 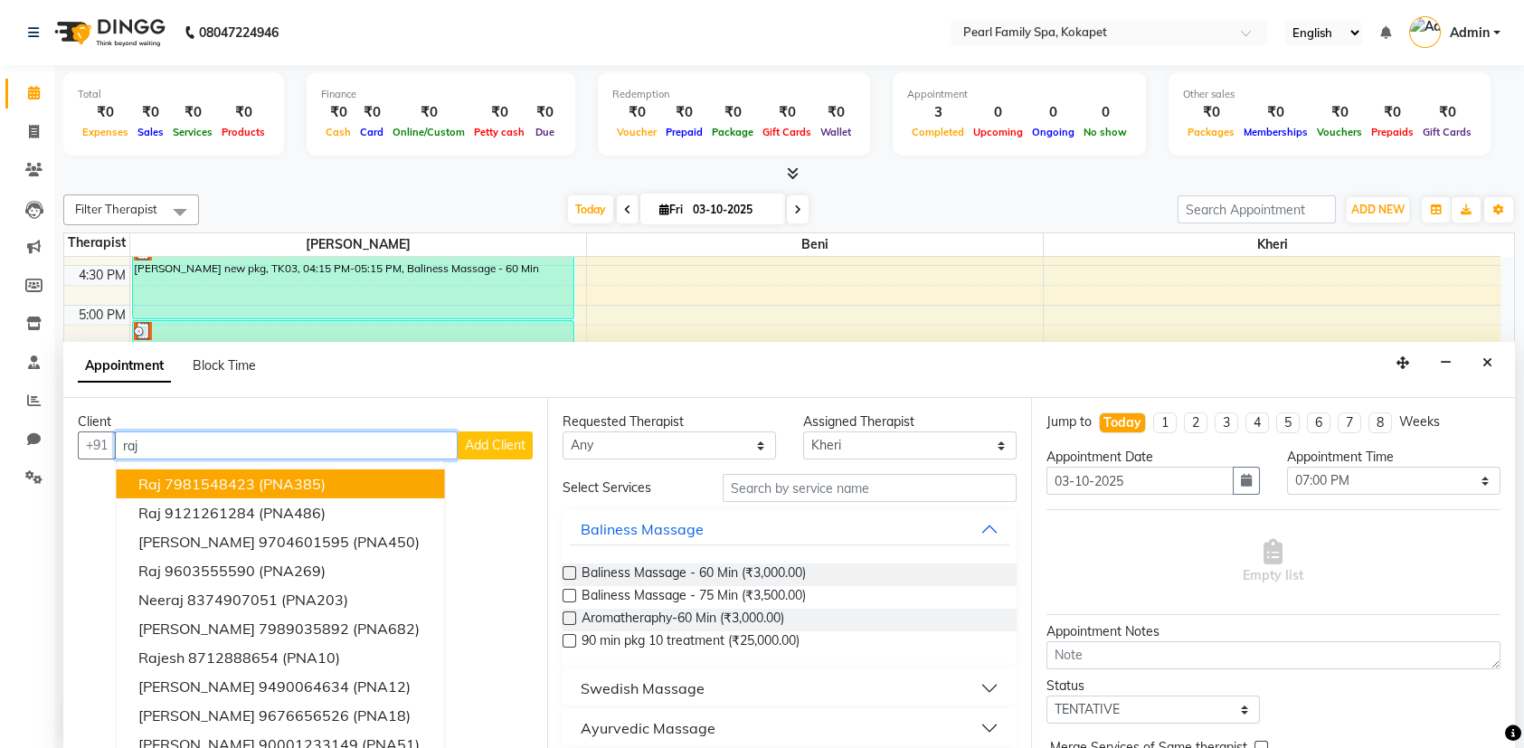 What do you see at coordinates (292, 513) in the screenshot?
I see `span: (PNA486)` at bounding box center [292, 513].